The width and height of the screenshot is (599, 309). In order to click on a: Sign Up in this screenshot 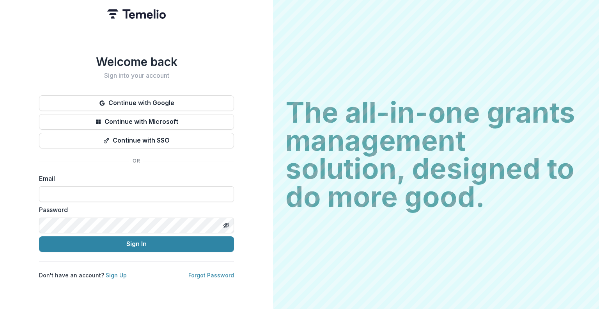, I will do `click(116, 275)`.